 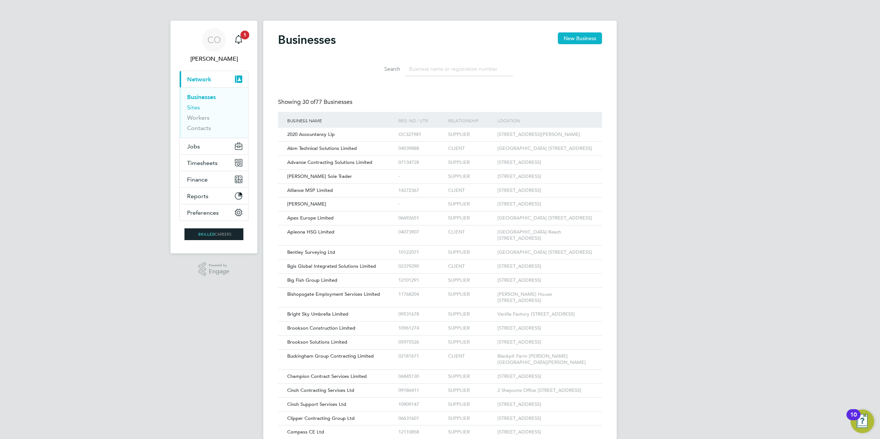 What do you see at coordinates (862, 421) in the screenshot?
I see `button: Open Resource Center, 10 new notifications` at bounding box center [862, 421].